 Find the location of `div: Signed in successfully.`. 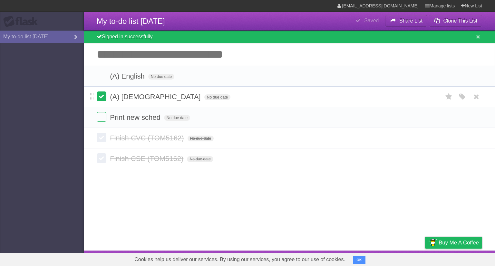

div: Signed in successfully. is located at coordinates (289, 37).